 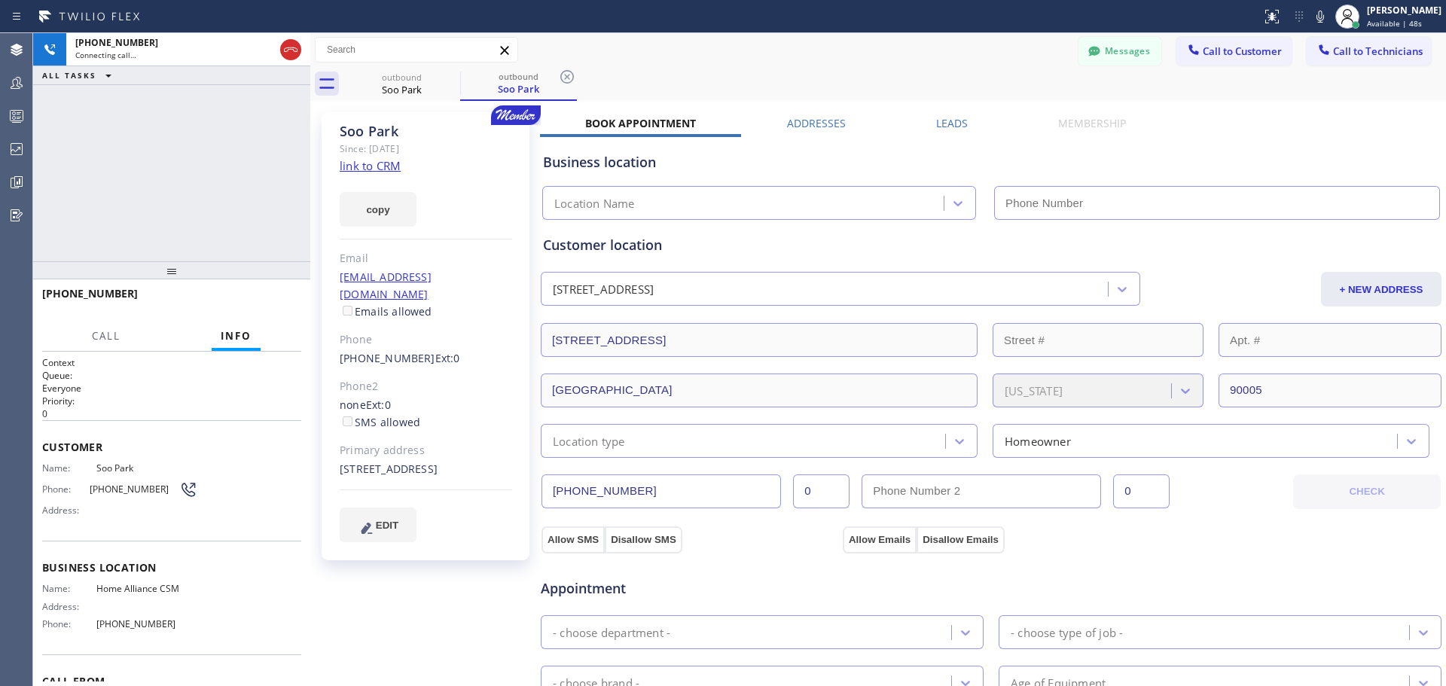 I want to click on label: SMS allowed, so click(x=380, y=422).